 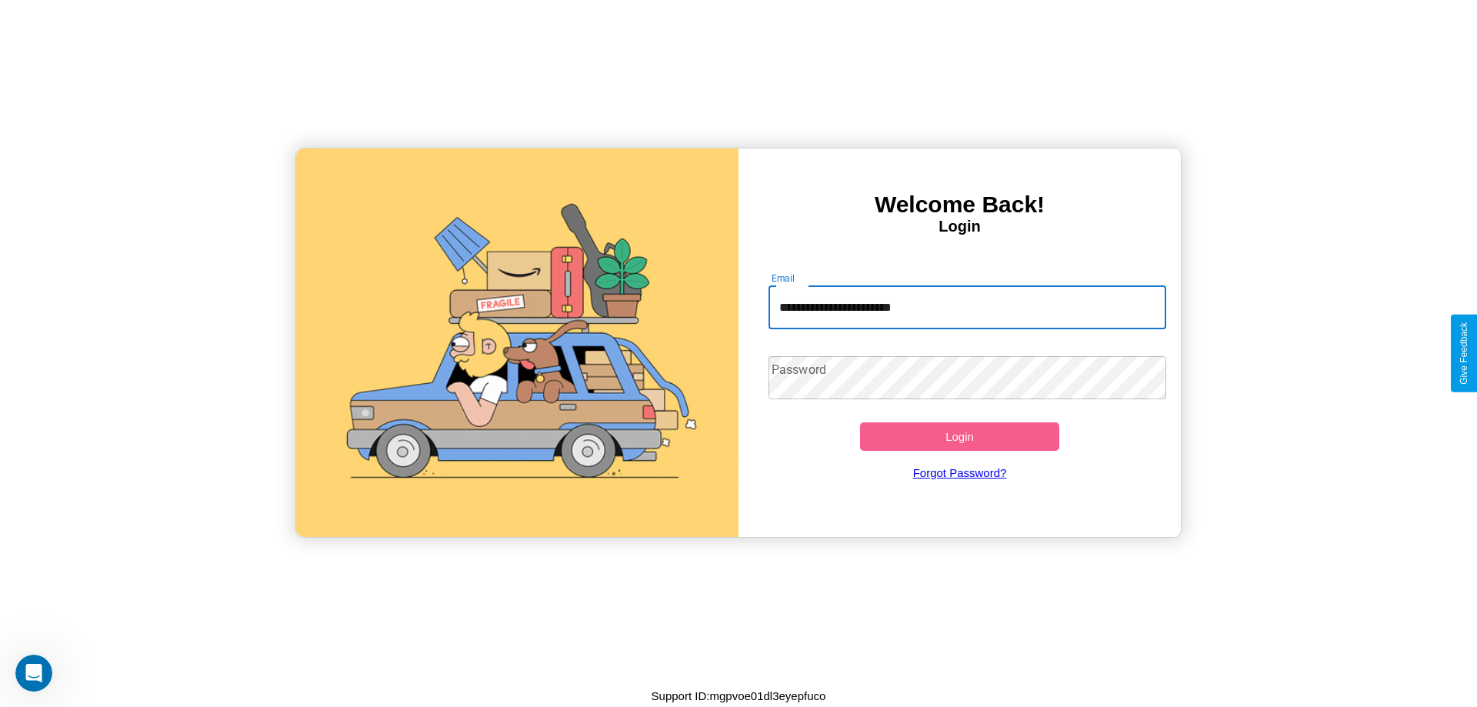 What do you see at coordinates (517, 342) in the screenshot?
I see `img: gif` at bounding box center [517, 342].